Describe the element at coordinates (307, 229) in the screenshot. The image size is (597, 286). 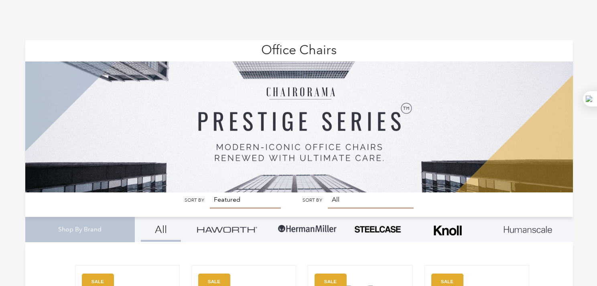
I see `img: Group-1.png` at that location.